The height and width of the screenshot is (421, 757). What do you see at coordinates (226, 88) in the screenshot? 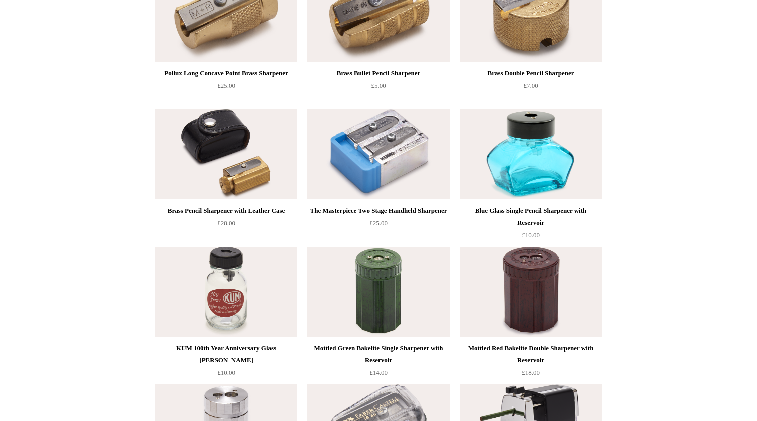
I see `a: Pollux Long Concave Point Brass Sharpener £25.00` at bounding box center [226, 88].